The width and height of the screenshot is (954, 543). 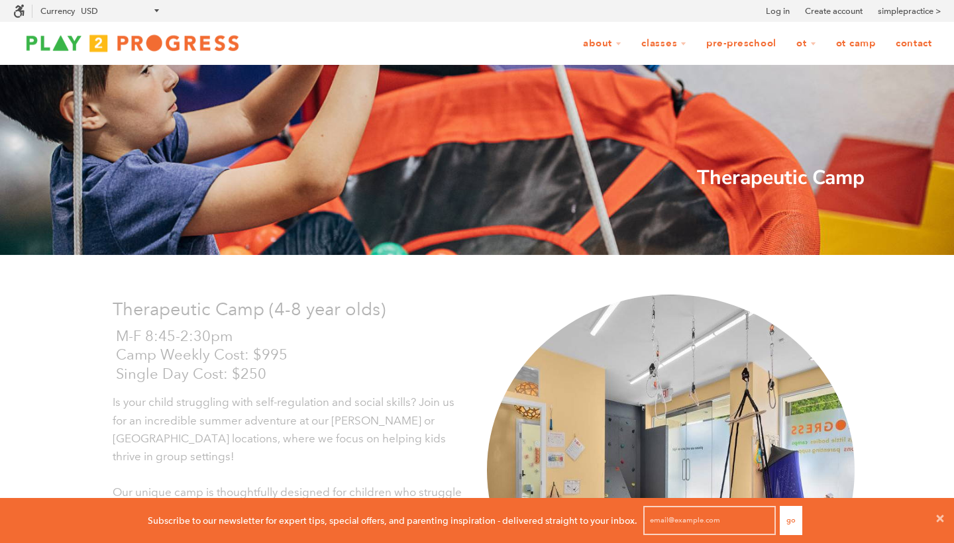 What do you see at coordinates (284, 429) in the screenshot?
I see `span: Is your child struggling with self-regulation and social skills? Join us for an incredible summer...` at bounding box center [284, 429].